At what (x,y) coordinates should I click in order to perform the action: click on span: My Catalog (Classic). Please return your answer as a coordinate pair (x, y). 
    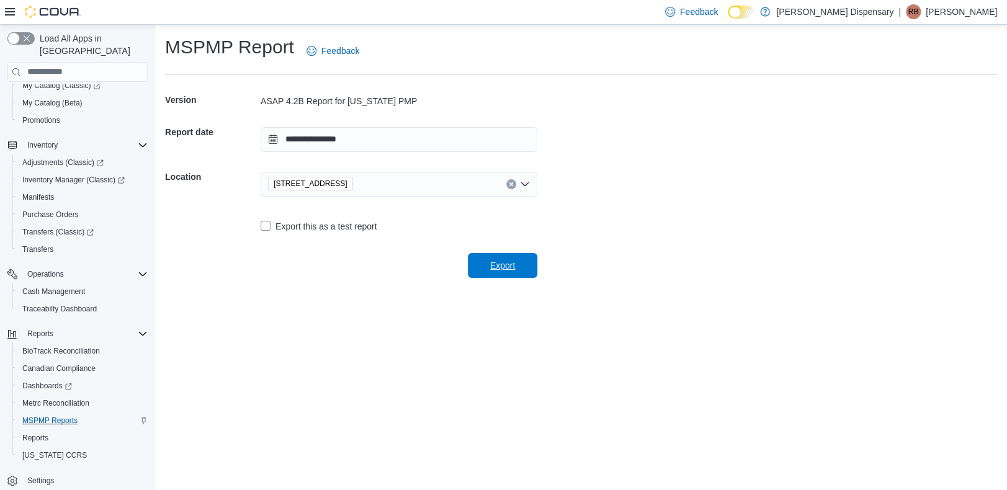
    Looking at the image, I should click on (83, 86).